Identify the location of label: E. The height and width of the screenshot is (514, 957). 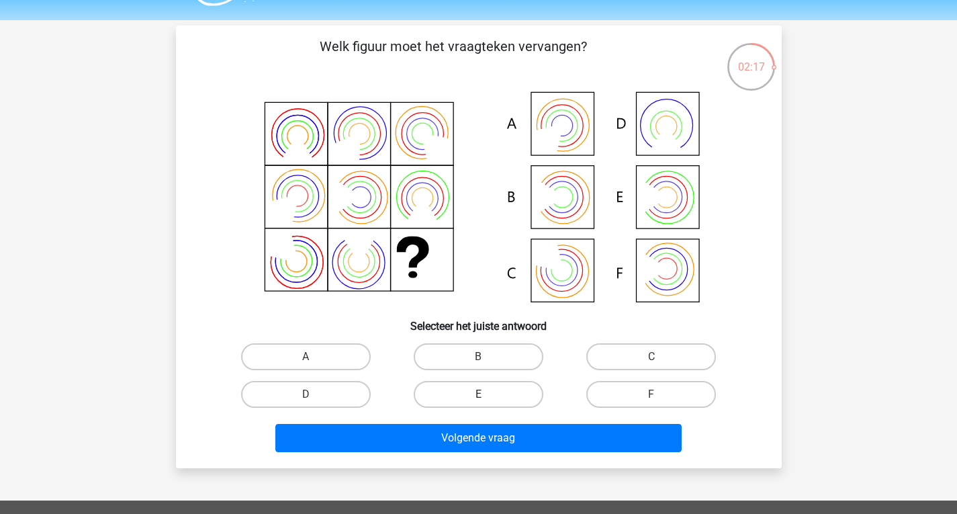
(478, 394).